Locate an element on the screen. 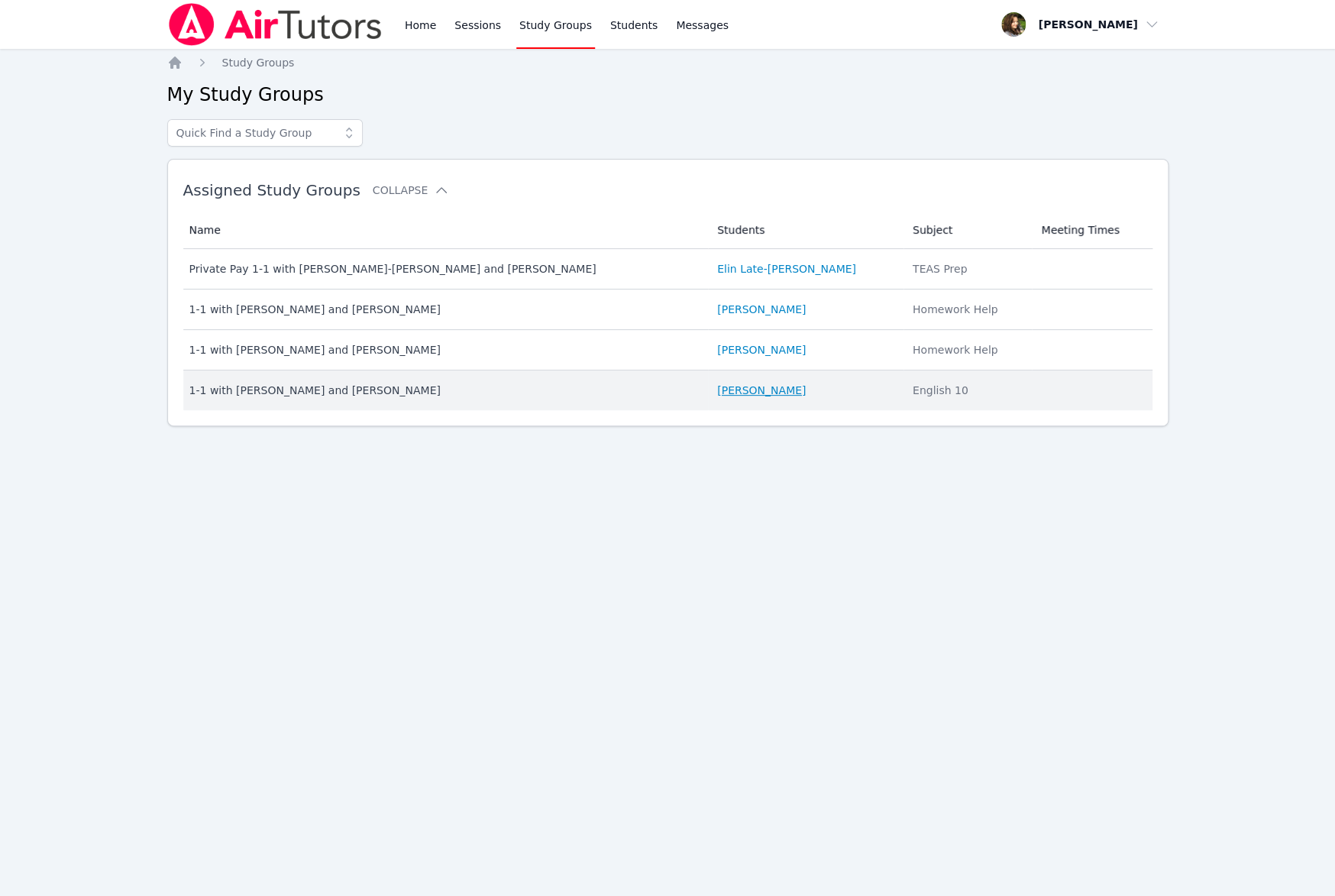  th: Students is located at coordinates (806, 230).